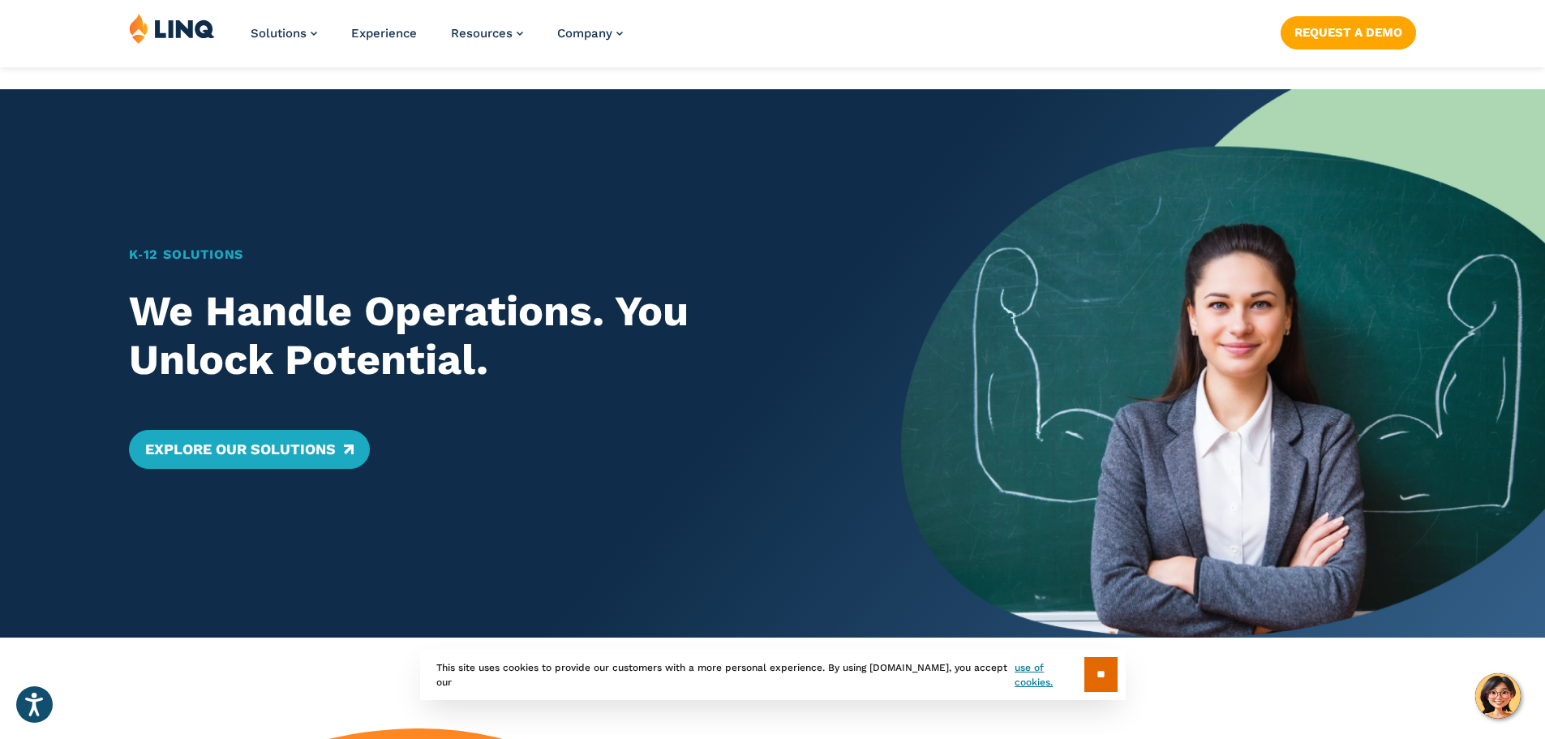 Image resolution: width=1545 pixels, height=739 pixels. Describe the element at coordinates (585, 33) in the screenshot. I see `span: Company` at that location.